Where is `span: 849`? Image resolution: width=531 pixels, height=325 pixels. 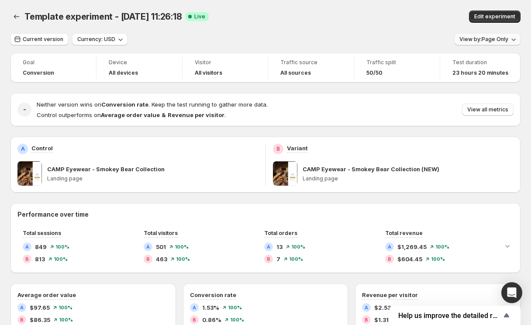 span: 849 is located at coordinates (41, 247).